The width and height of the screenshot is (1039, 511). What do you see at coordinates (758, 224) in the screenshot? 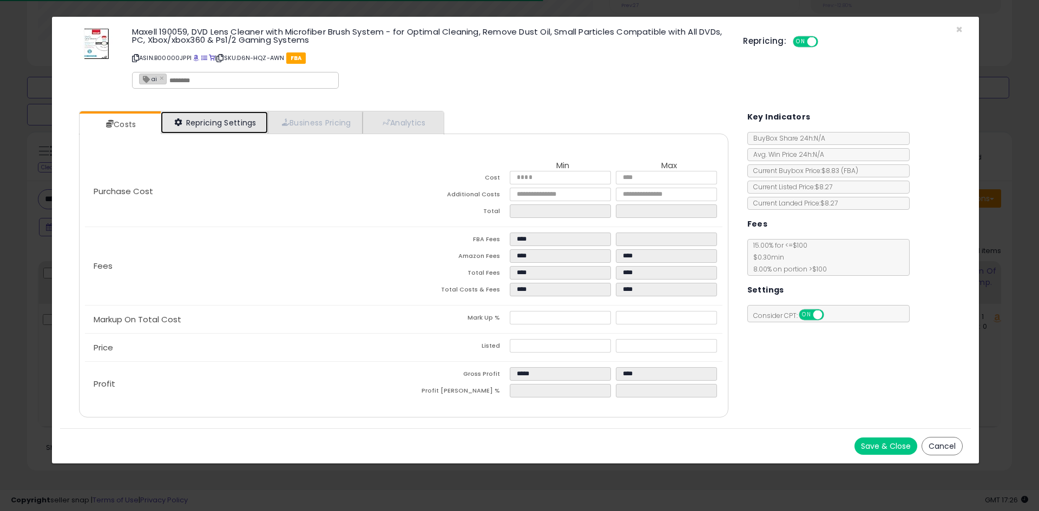
I see `h5: Fees` at bounding box center [758, 224].